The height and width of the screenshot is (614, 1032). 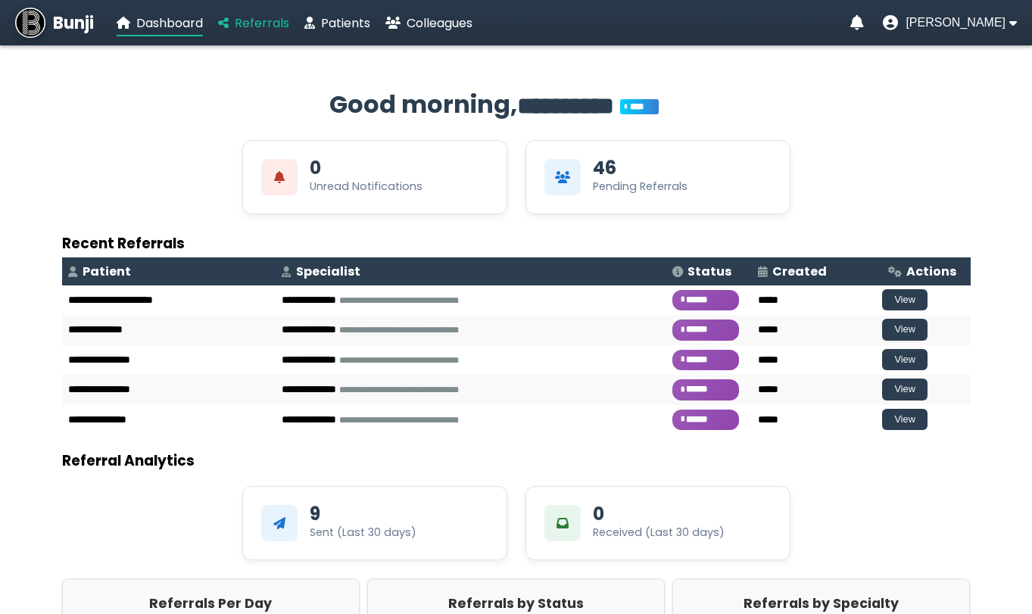 What do you see at coordinates (375, 523) in the screenshot?
I see `div: 9Sent (Last 30 days)` at bounding box center [375, 523].